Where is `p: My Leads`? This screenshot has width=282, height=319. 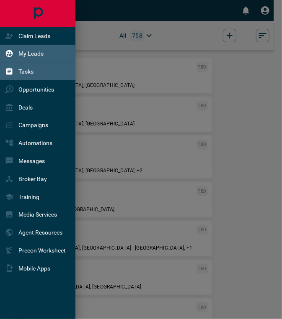 p: My Leads is located at coordinates (31, 54).